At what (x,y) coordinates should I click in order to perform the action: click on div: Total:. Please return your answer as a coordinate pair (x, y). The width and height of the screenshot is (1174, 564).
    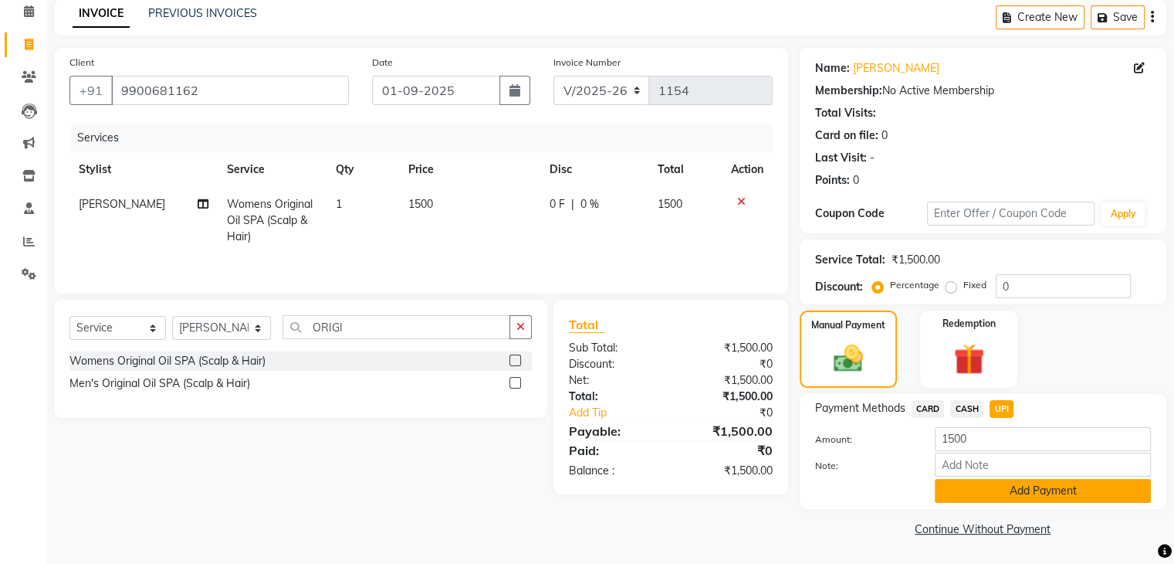
    Looking at the image, I should click on (614, 396).